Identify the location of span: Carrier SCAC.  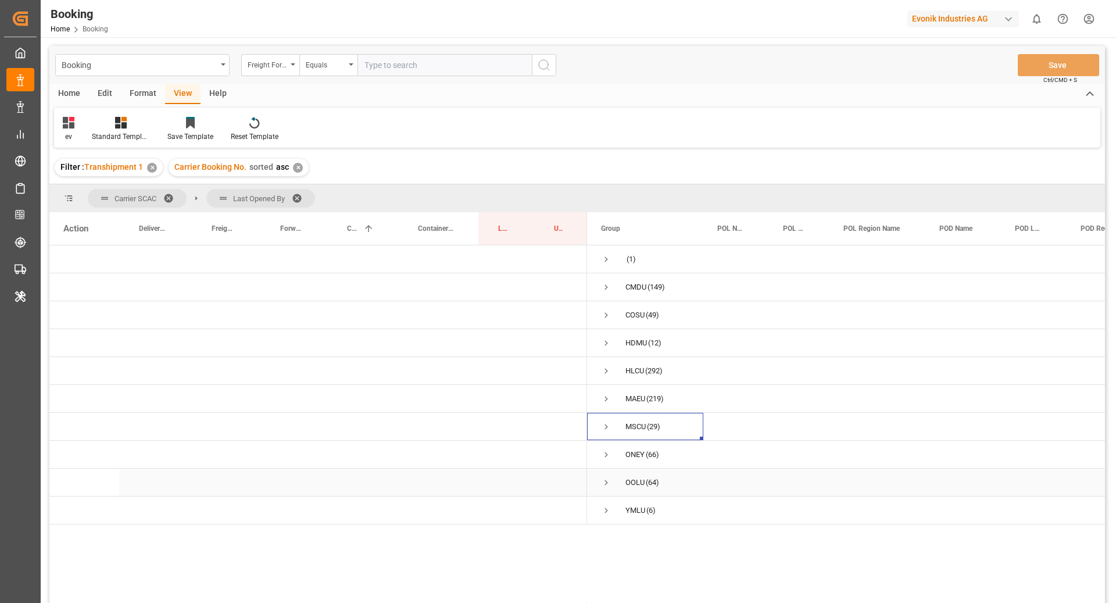
(135, 198).